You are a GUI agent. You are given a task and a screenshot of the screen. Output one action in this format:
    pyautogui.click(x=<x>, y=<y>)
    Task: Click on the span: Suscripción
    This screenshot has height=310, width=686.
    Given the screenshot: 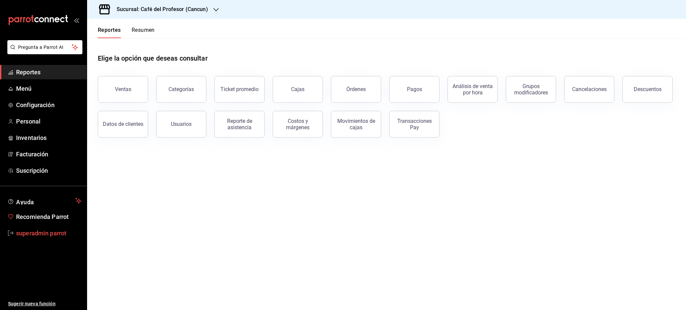 What is the action you would take?
    pyautogui.click(x=49, y=170)
    